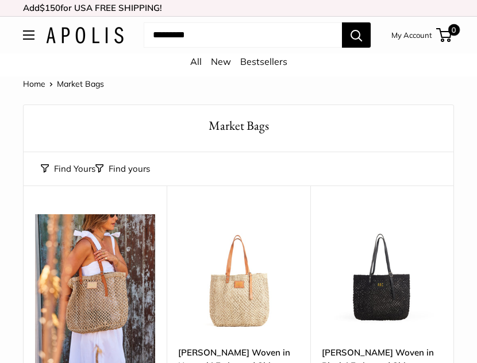 Image resolution: width=477 pixels, height=363 pixels. I want to click on a: Home, so click(34, 84).